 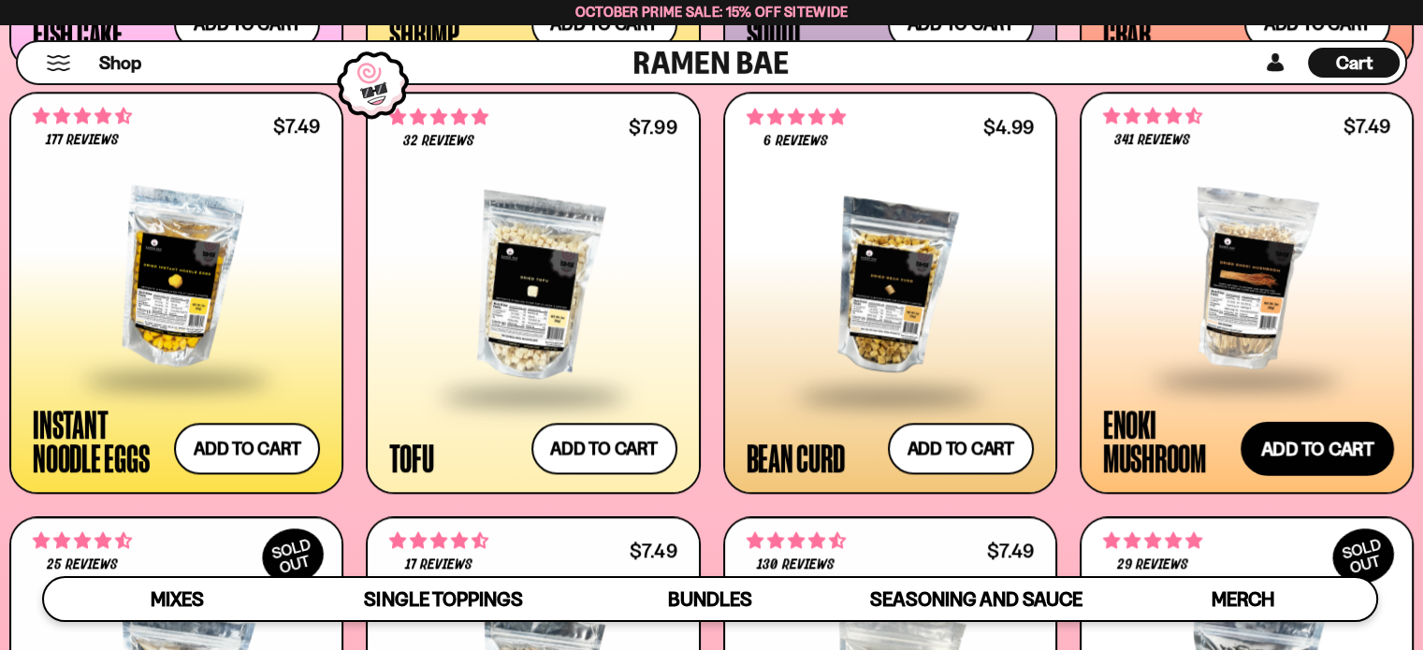 What do you see at coordinates (82, 140) in the screenshot?
I see `span: 177 reviews` at bounding box center [82, 140].